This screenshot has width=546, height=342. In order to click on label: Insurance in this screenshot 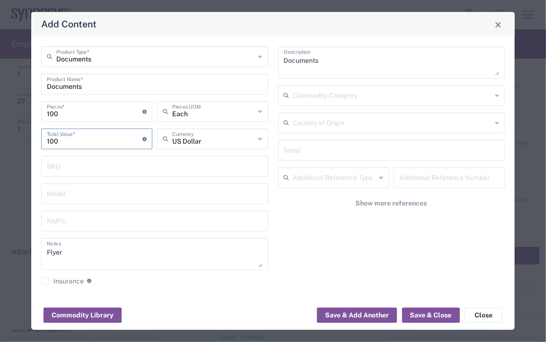, I will do `click(62, 282)`.